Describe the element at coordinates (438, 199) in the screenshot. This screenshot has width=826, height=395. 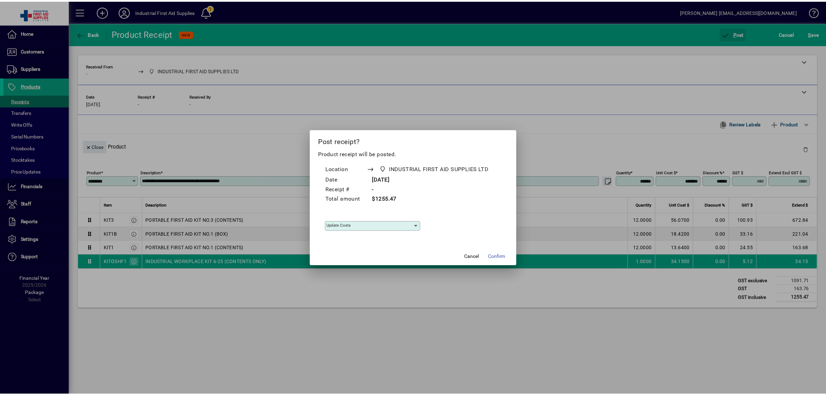
I see `td: $1255.47` at that location.